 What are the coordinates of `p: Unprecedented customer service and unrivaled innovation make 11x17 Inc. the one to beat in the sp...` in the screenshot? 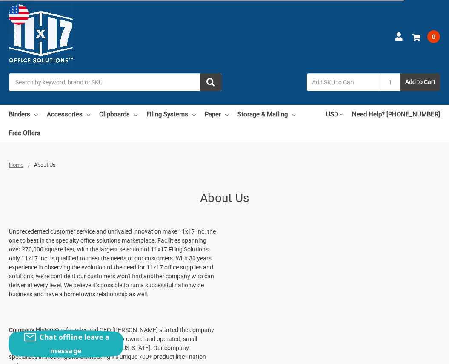 It's located at (112, 263).